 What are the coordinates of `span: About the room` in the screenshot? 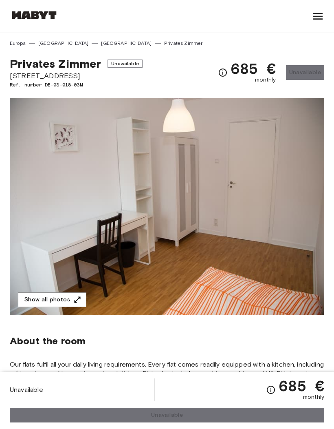 It's located at (167, 341).